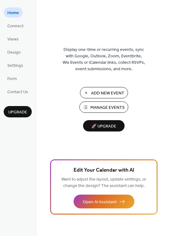 The width and height of the screenshot is (171, 236). Describe the element at coordinates (14, 52) in the screenshot. I see `a: Design` at that location.